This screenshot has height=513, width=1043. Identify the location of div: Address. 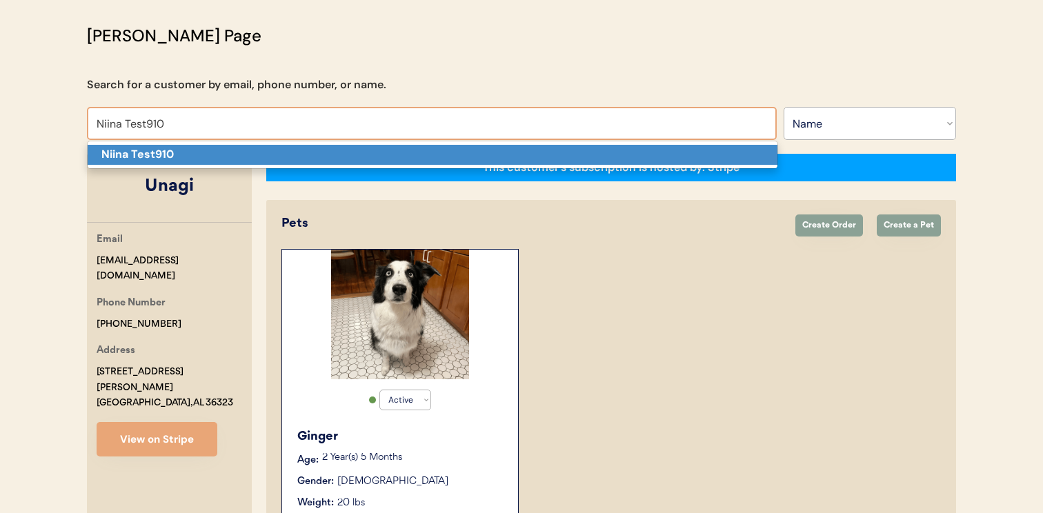
(116, 351).